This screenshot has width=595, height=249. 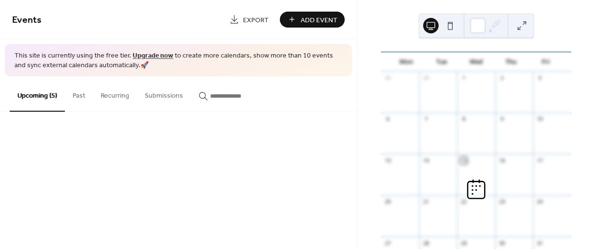 I want to click on div: 27, so click(x=388, y=243).